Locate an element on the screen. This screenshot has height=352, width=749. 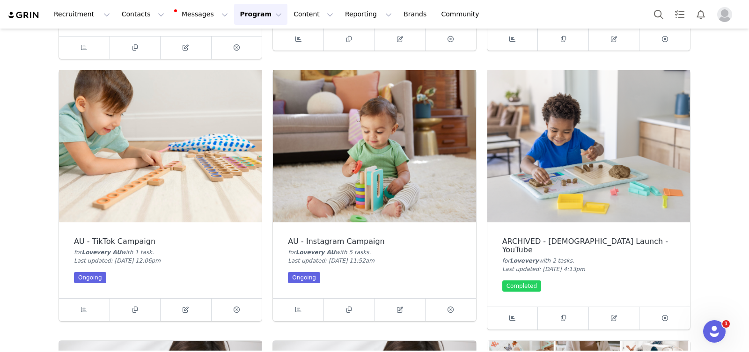
a: Tasks is located at coordinates (680, 14).